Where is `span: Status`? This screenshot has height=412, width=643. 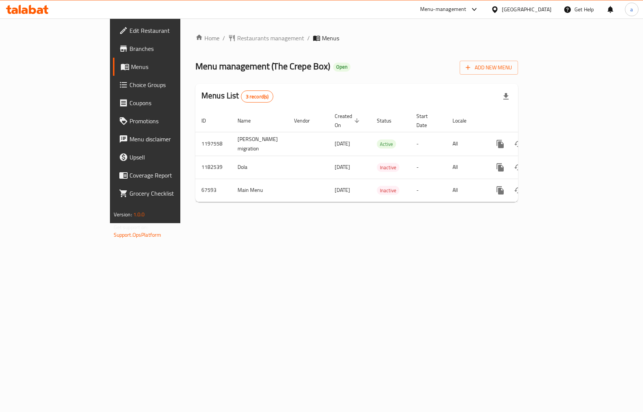 span: Status is located at coordinates (389, 121).